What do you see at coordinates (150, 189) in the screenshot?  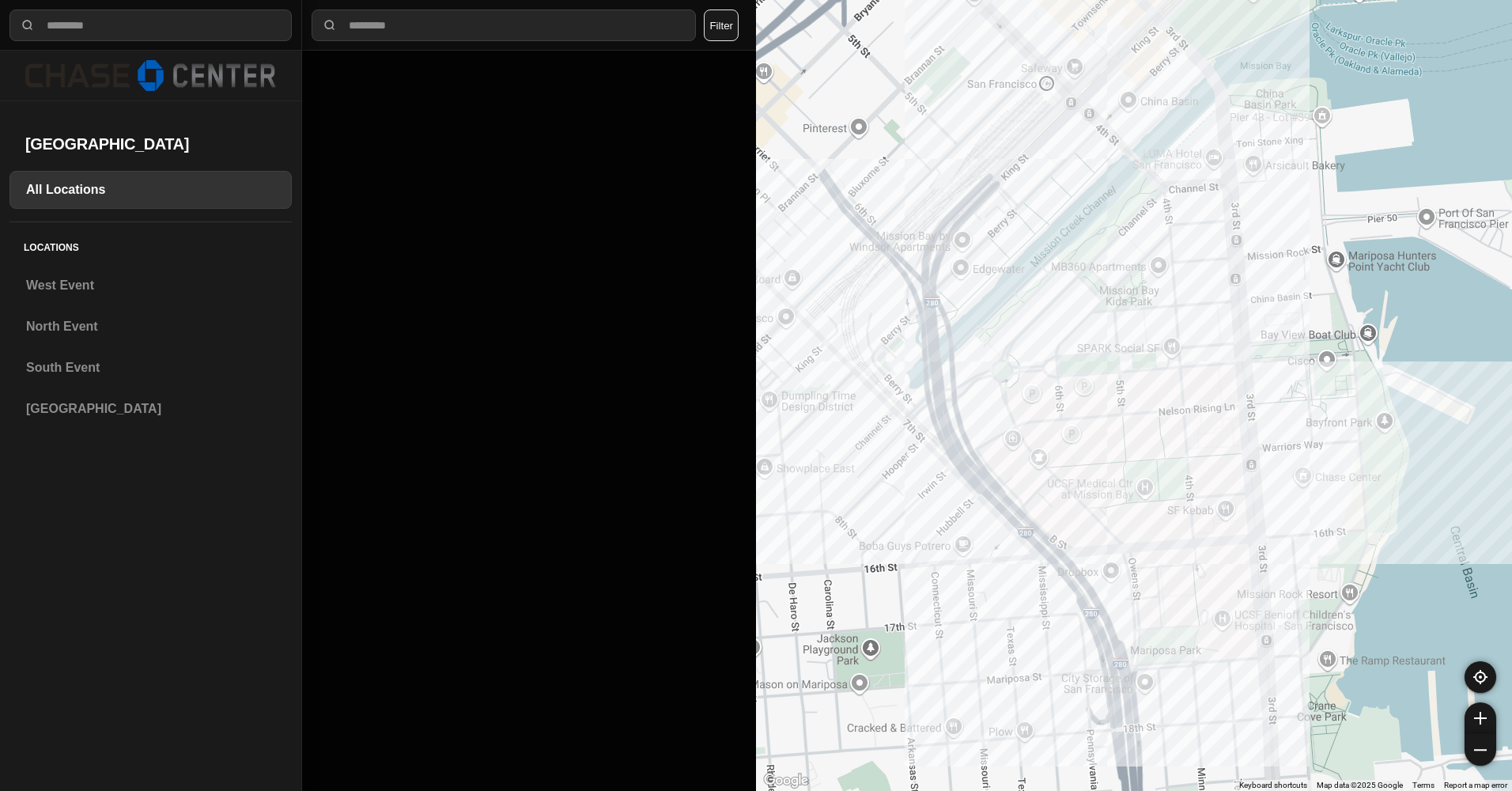 I see `h3: All Locations` at bounding box center [150, 189].